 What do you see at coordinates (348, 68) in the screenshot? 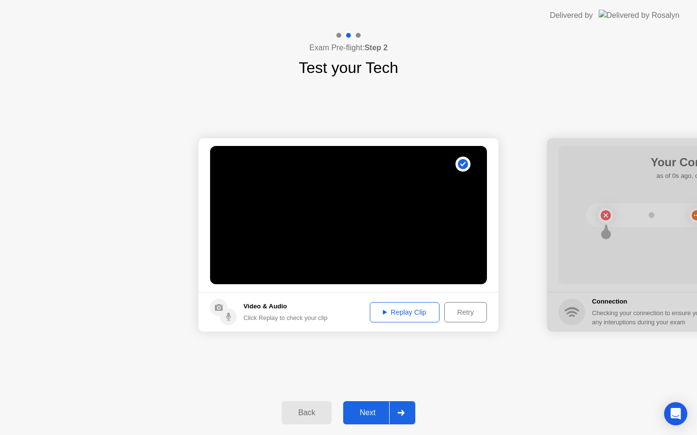
I see `h1: Test your Tech` at bounding box center [348, 68].